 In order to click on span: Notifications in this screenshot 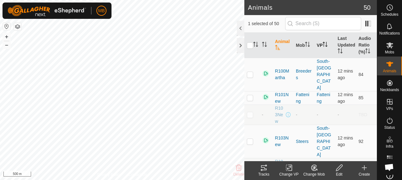, I will do `click(389, 33)`.